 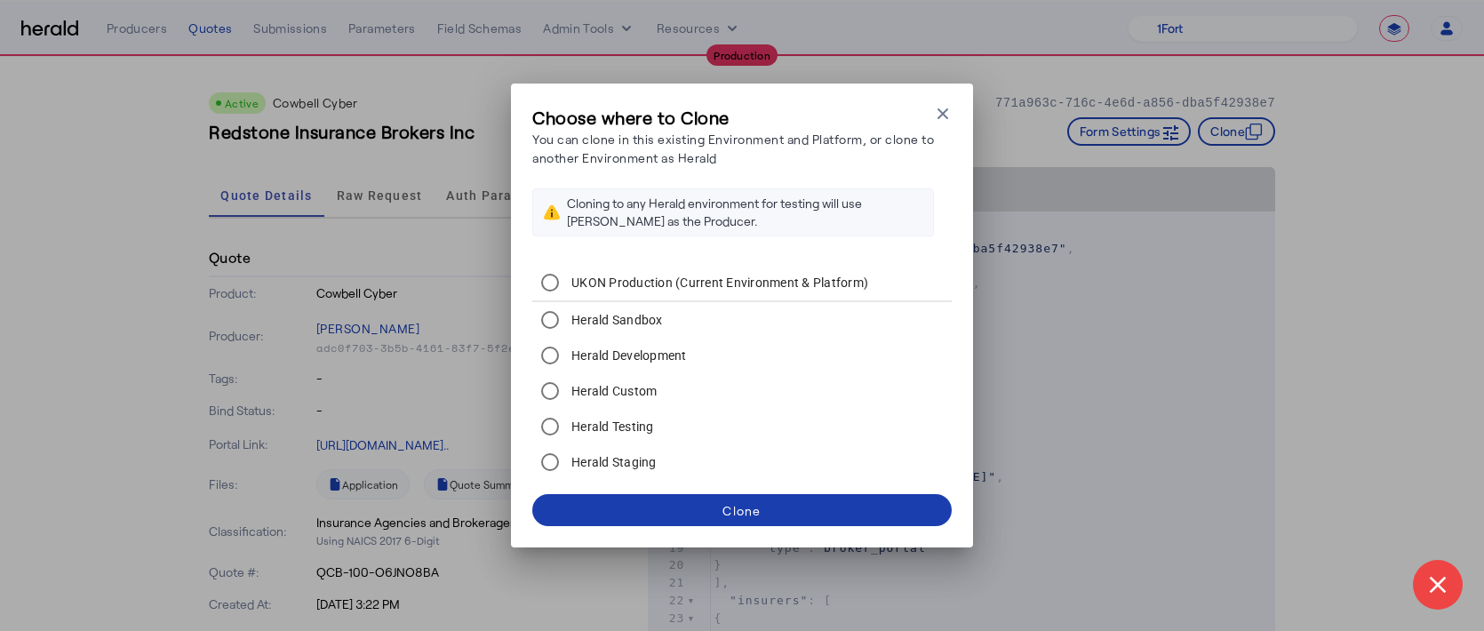 I want to click on p: You can clone in this existing Environment and Platform, or clone to another Environment as Herald, so click(x=733, y=148).